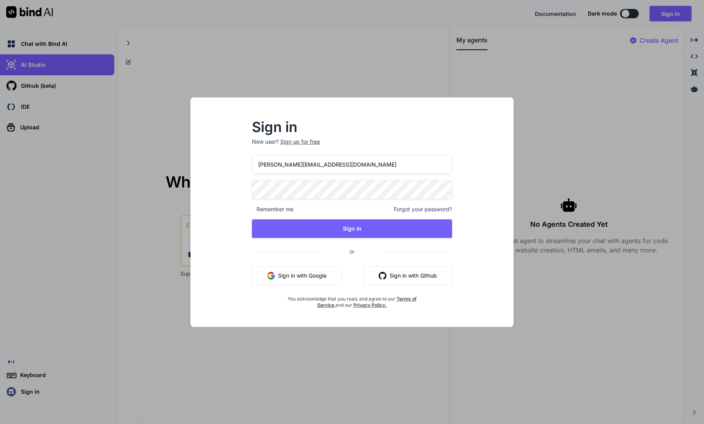  What do you see at coordinates (352, 229) in the screenshot?
I see `button: Sign In` at bounding box center [352, 229].